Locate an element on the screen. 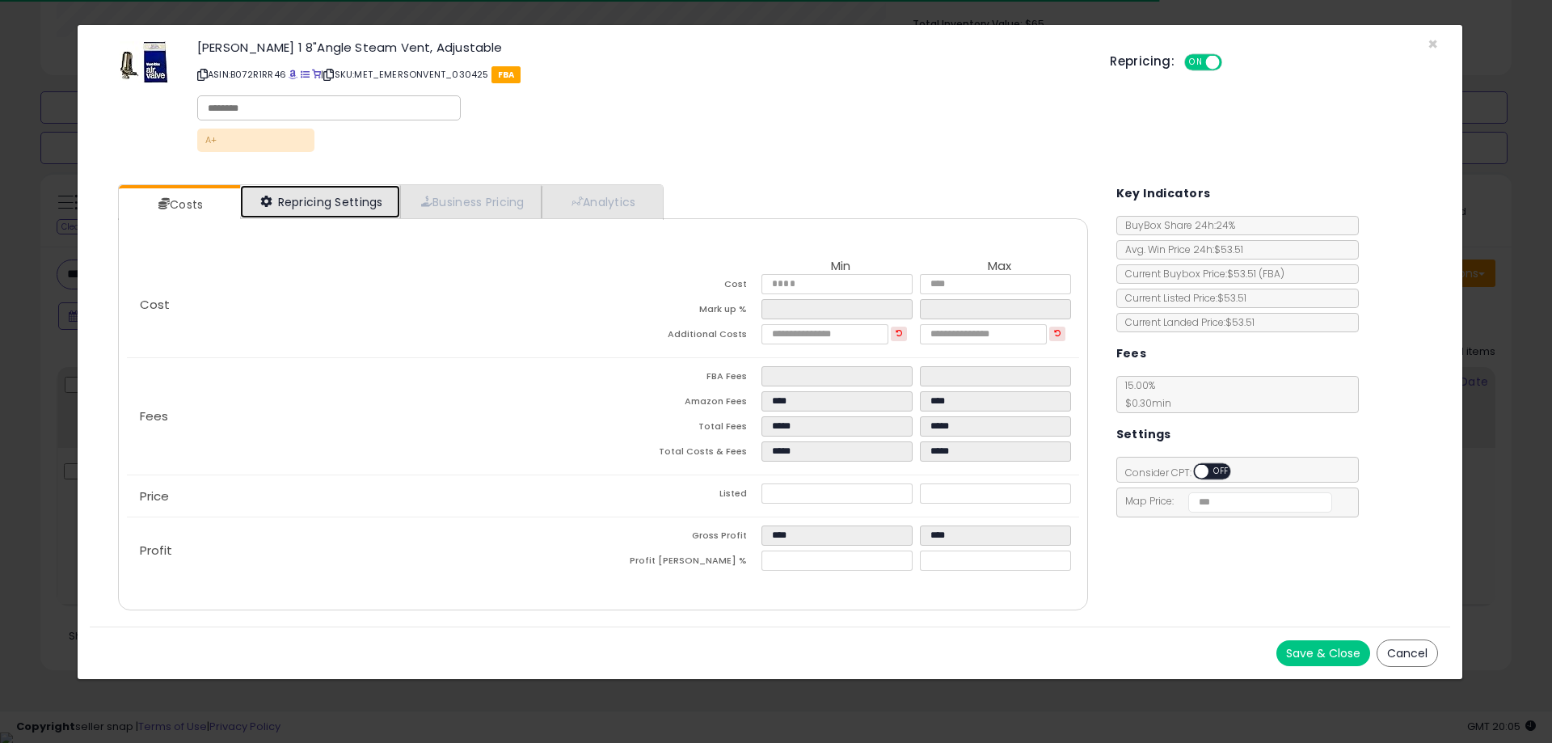  p: Profit is located at coordinates (365, 551).